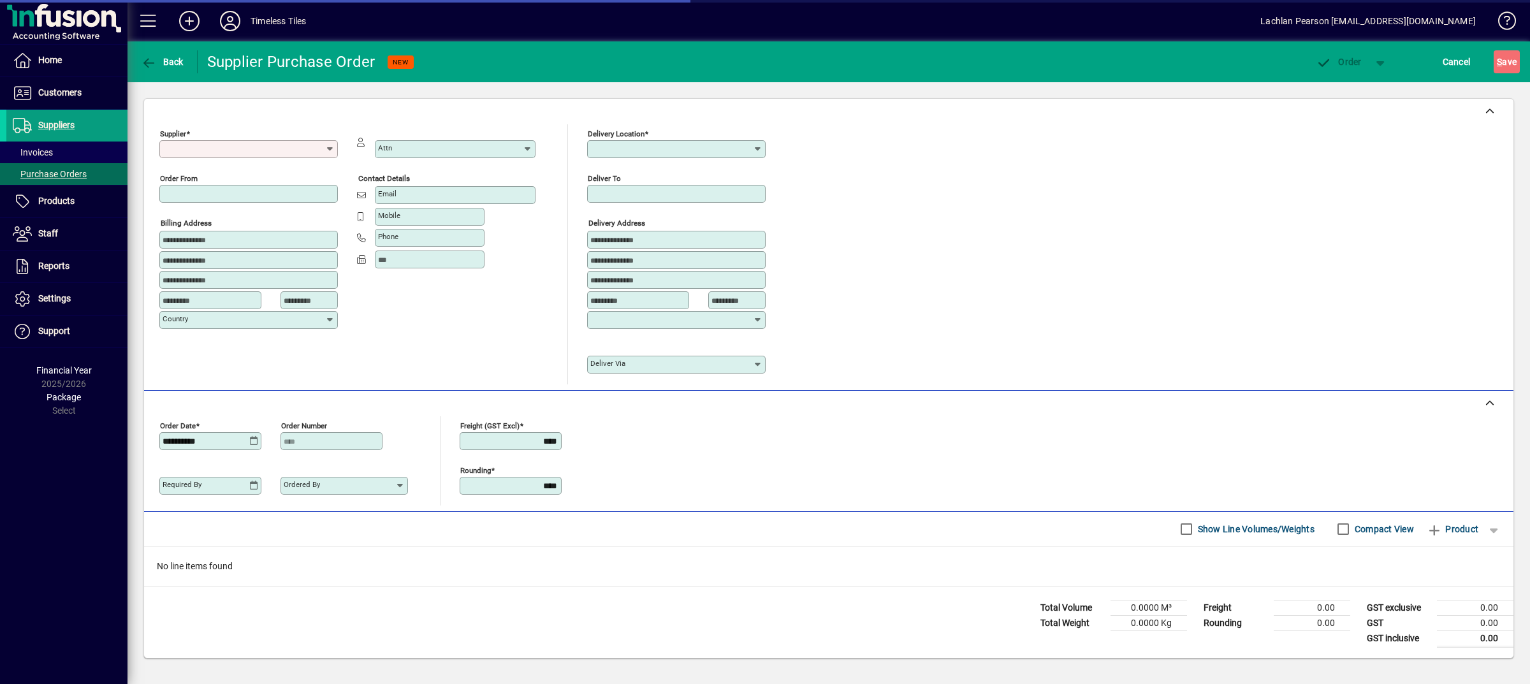  Describe the element at coordinates (67, 93) in the screenshot. I see `a: Customers` at that location.